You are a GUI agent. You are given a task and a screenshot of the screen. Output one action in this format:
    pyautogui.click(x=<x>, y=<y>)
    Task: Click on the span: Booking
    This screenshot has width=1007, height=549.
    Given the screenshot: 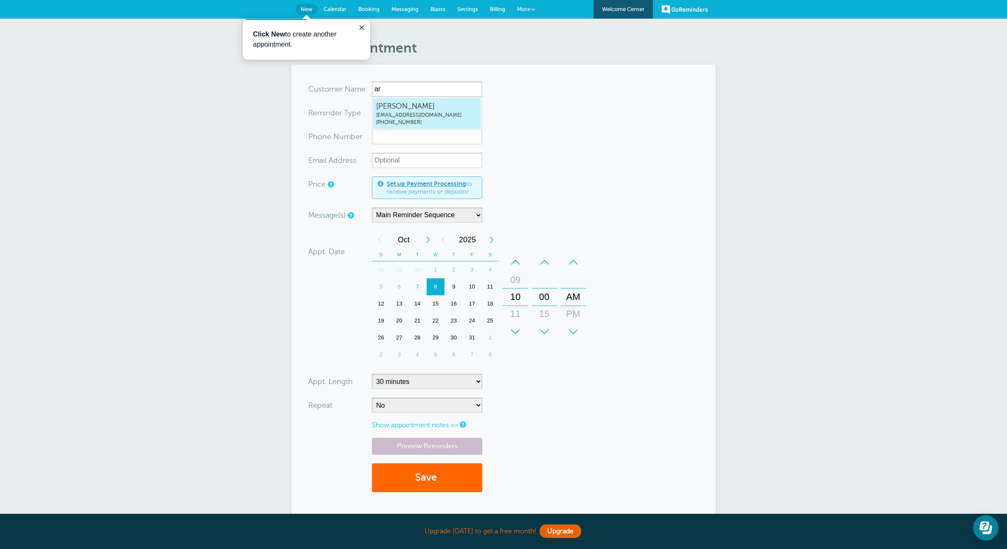 What is the action you would take?
    pyautogui.click(x=369, y=9)
    